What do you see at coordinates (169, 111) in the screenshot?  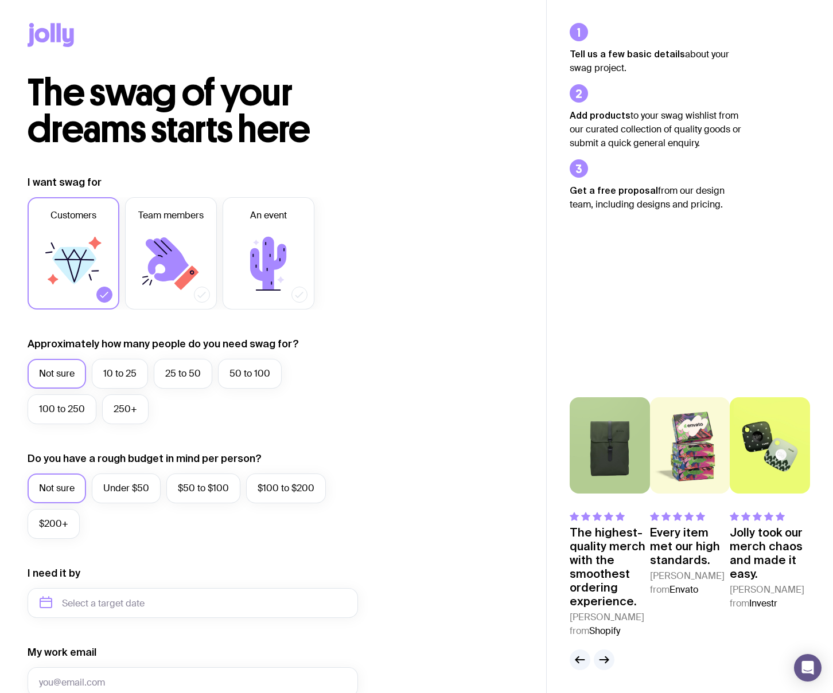 I see `span: The swag of your dreams starts here` at bounding box center [169, 111].